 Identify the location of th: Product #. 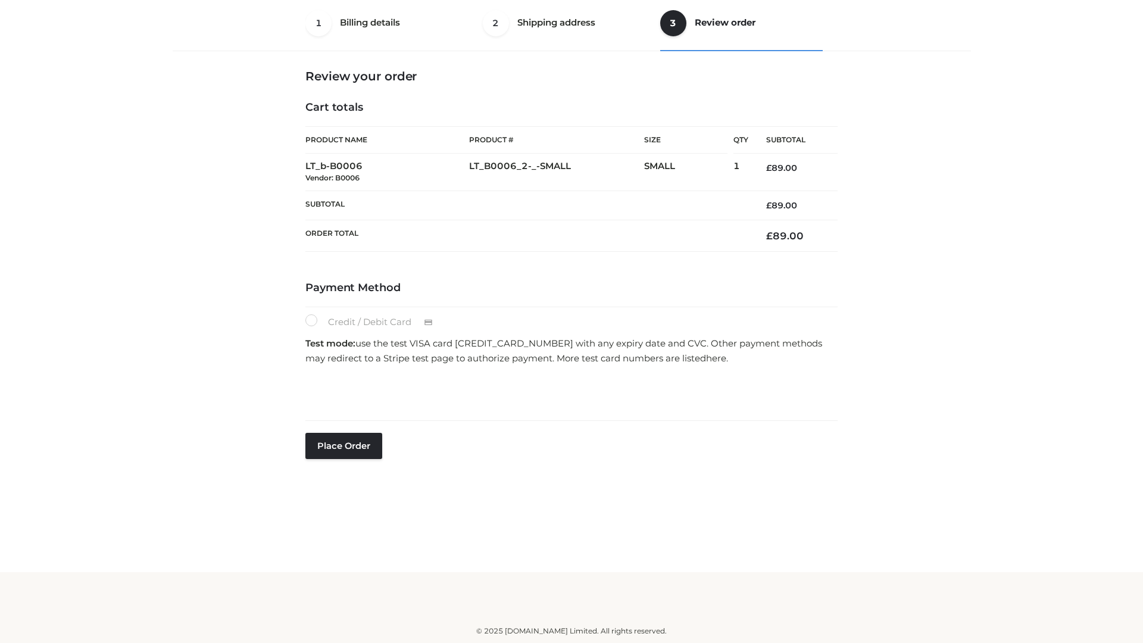
(557, 140).